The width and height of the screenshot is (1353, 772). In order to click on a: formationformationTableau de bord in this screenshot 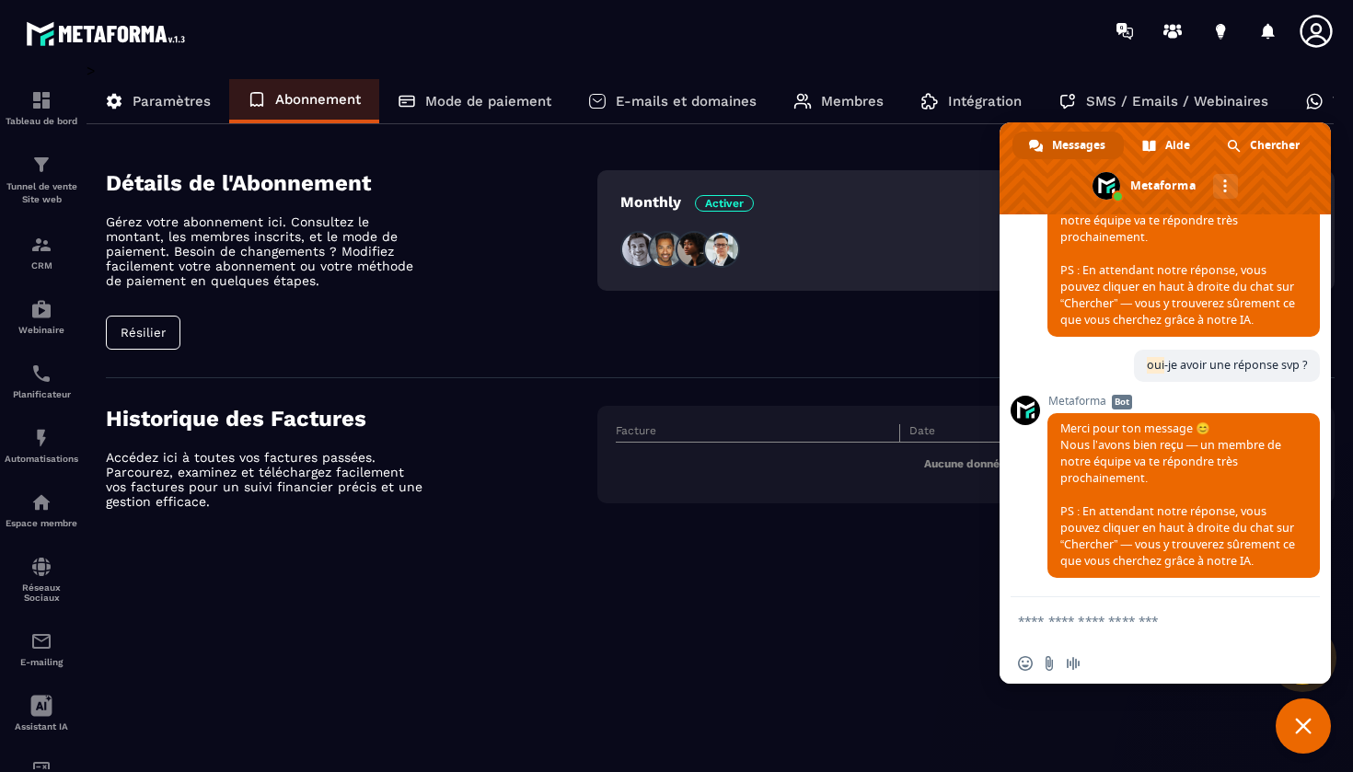, I will do `click(41, 108)`.